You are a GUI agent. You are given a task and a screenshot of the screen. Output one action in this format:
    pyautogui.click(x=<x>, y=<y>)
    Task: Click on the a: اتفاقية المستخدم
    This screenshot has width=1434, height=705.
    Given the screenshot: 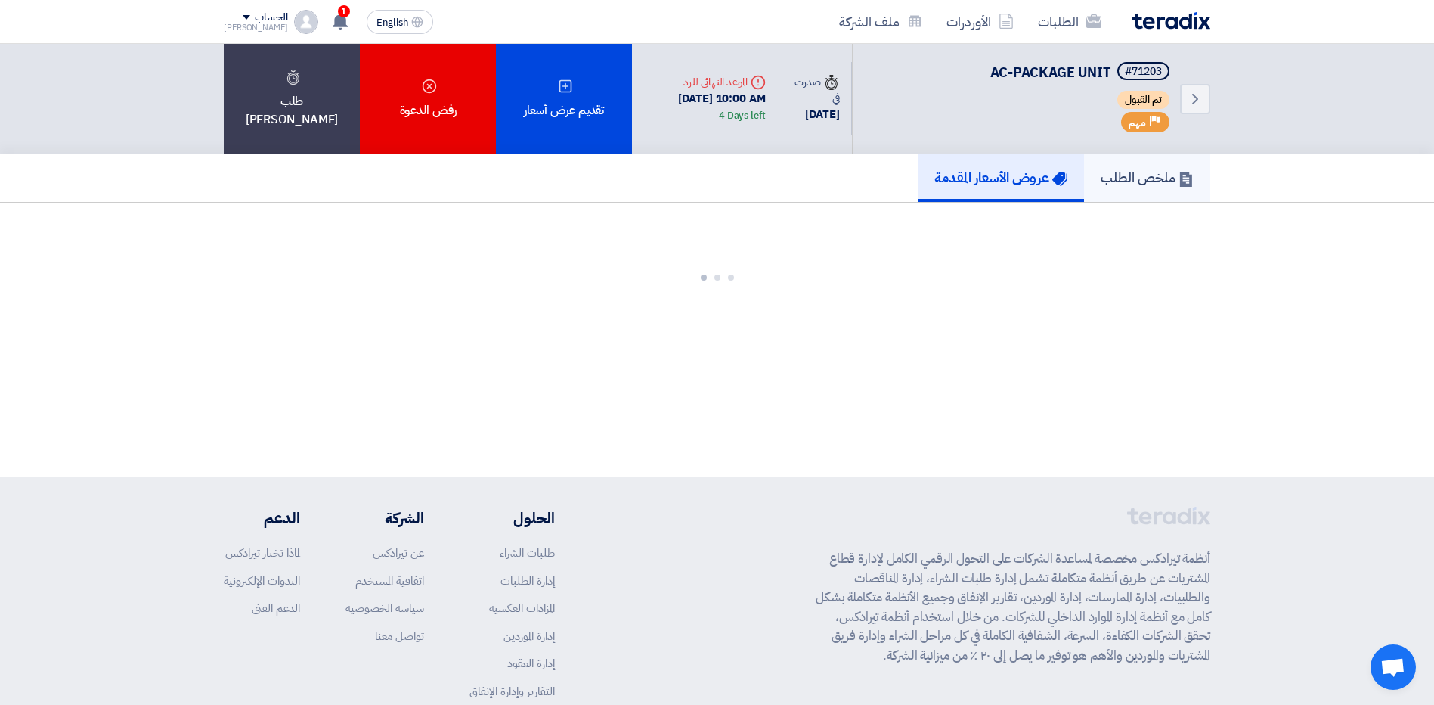 What is the action you would take?
    pyautogui.click(x=389, y=581)
    